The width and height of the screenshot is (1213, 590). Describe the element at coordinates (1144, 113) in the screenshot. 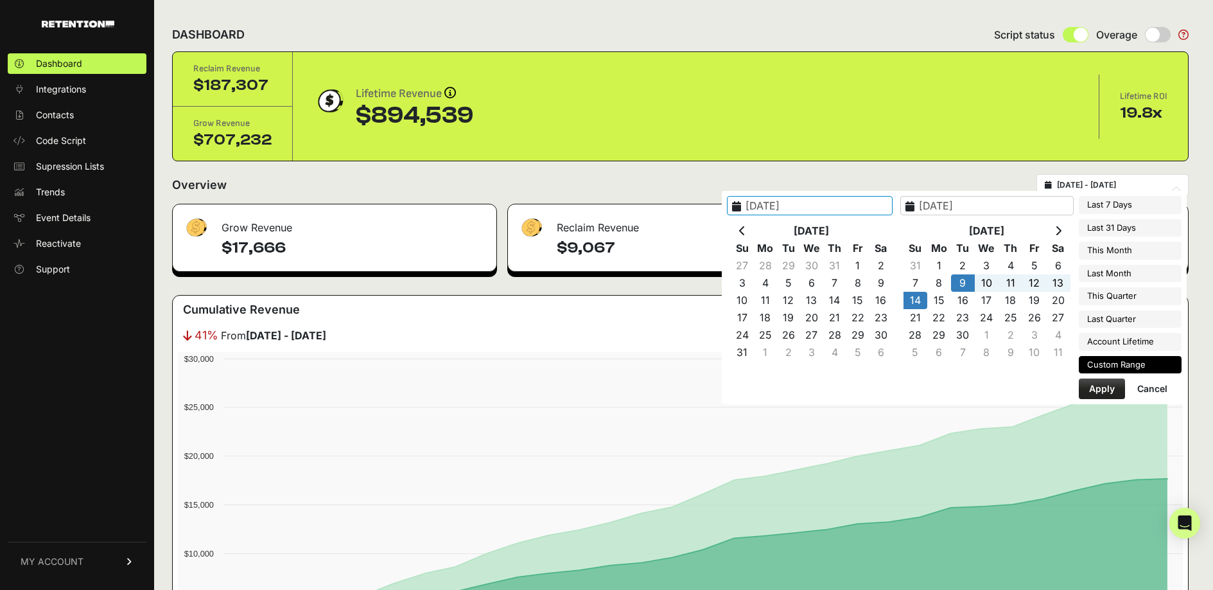

I see `div: 19.8x` at that location.